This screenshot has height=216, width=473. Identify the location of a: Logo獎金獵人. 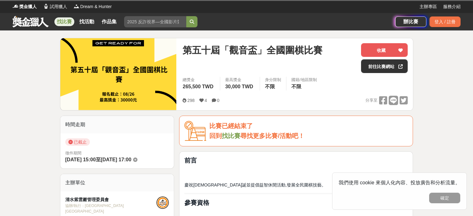
(25, 7).